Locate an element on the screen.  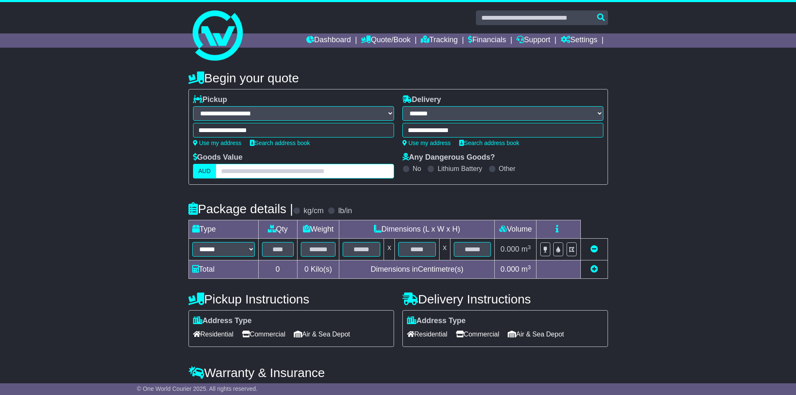
a: Remove this item is located at coordinates (594, 249).